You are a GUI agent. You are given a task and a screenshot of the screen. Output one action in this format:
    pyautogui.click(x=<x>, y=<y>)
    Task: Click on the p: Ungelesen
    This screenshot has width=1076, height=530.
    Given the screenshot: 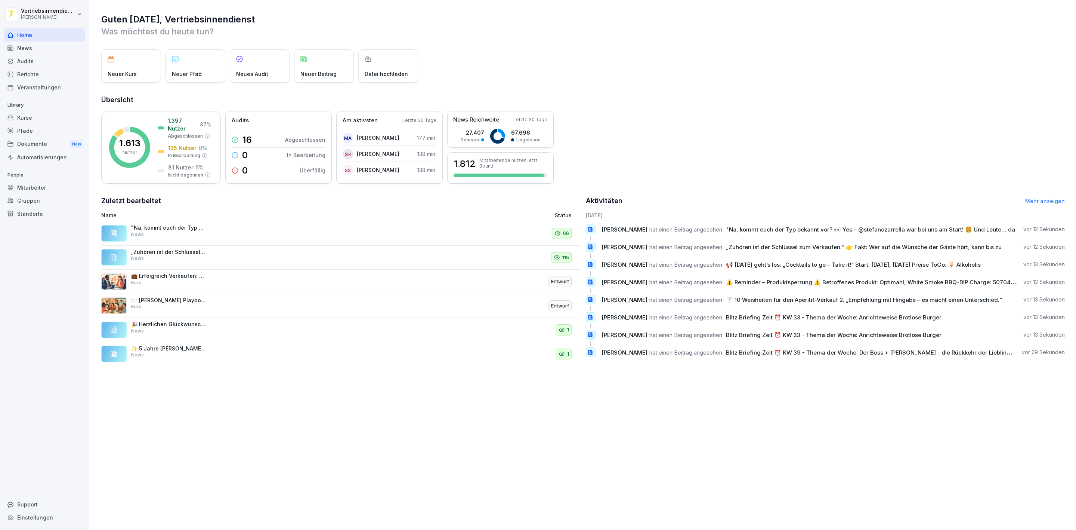 What is the action you would take?
    pyautogui.click(x=528, y=140)
    